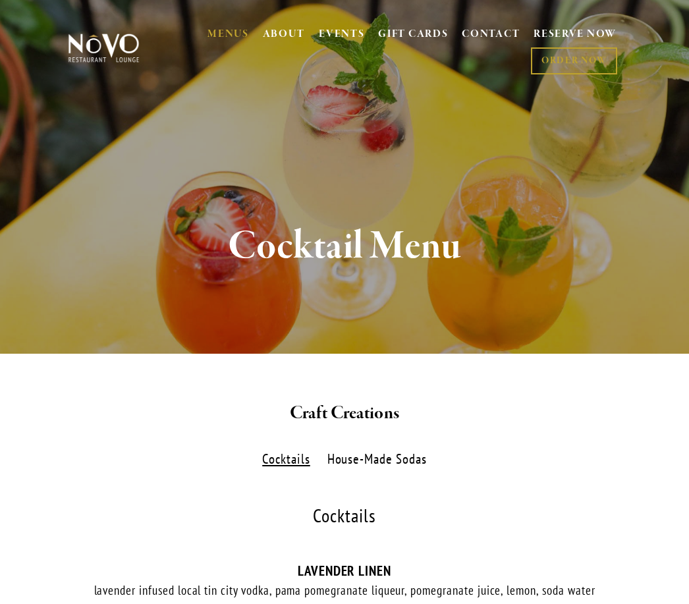 The height and width of the screenshot is (604, 689). I want to click on label: House-Made Sodas, so click(377, 459).